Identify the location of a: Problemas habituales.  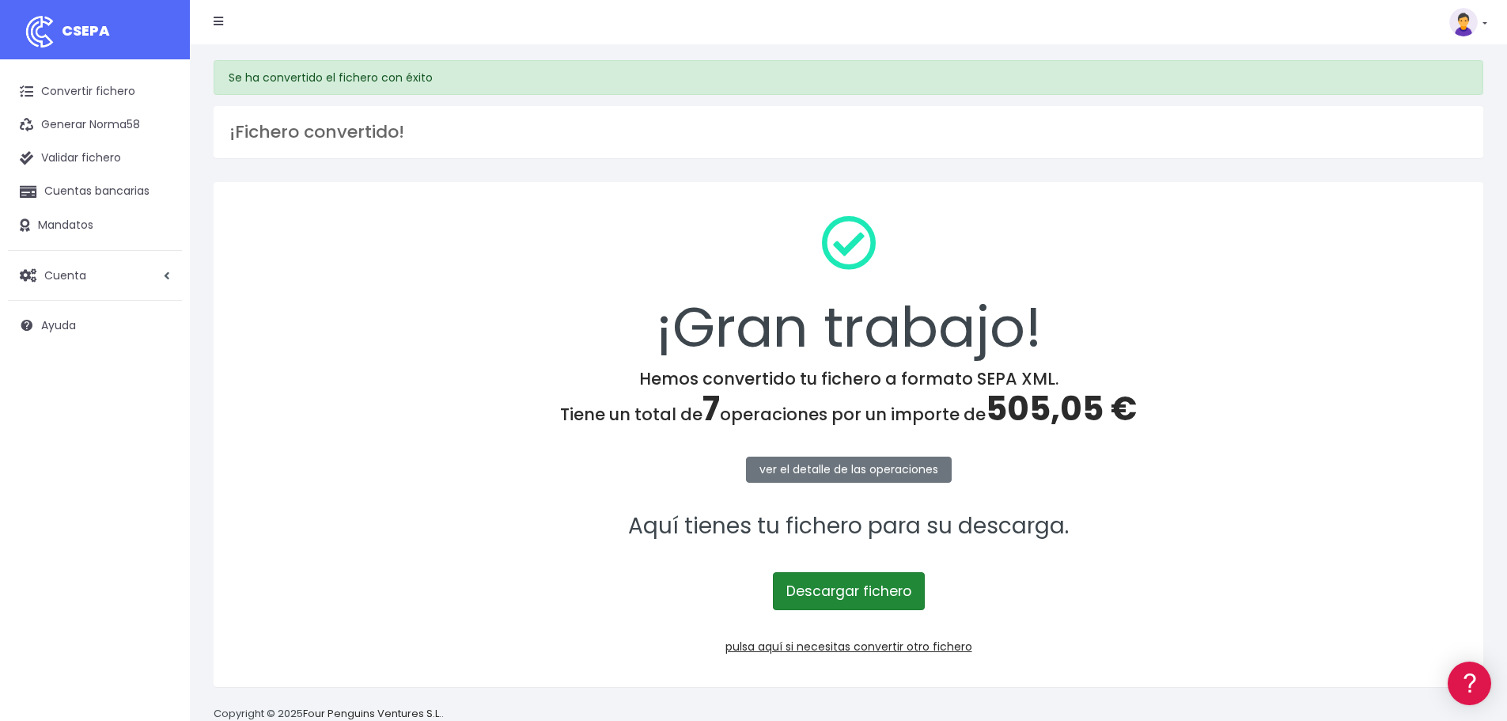
(158, 236).